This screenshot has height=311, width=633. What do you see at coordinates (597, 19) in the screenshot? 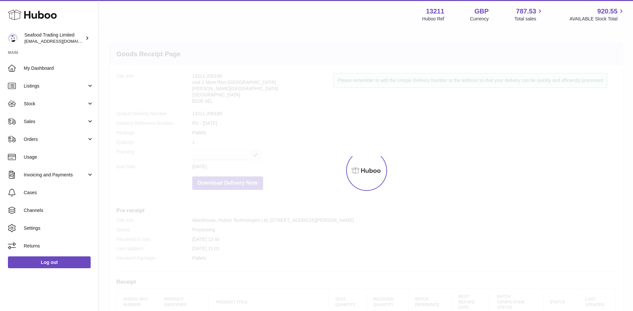
I see `span: AVAILABLE Stock Total` at bounding box center [597, 19].